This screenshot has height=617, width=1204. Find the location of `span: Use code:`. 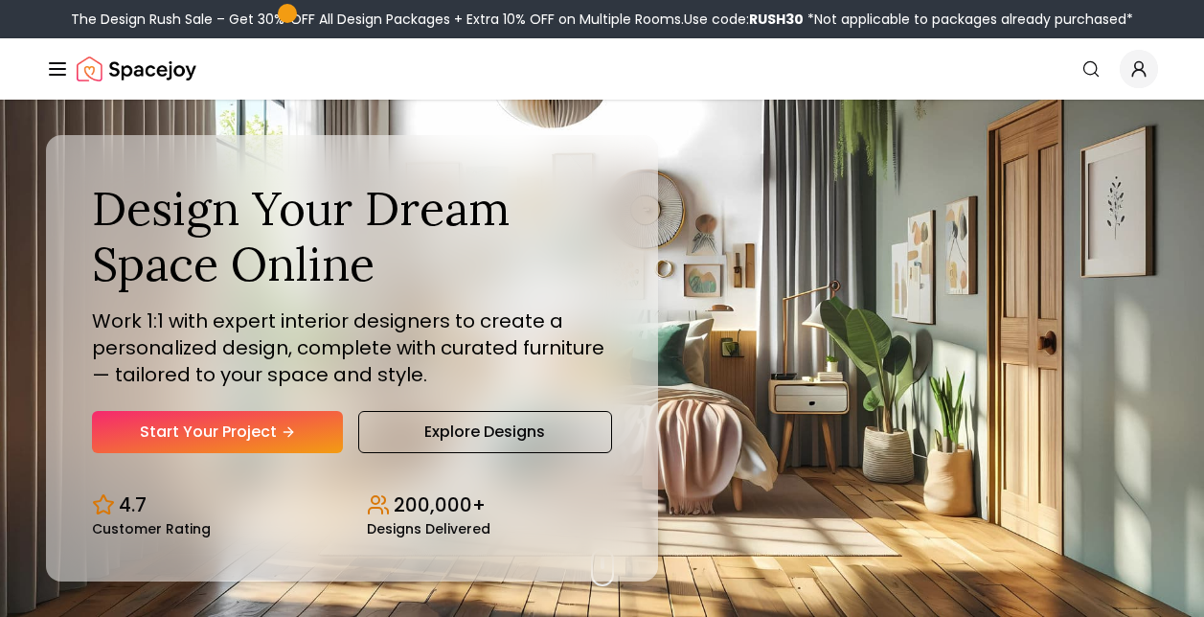

span: Use code: is located at coordinates (743, 19).